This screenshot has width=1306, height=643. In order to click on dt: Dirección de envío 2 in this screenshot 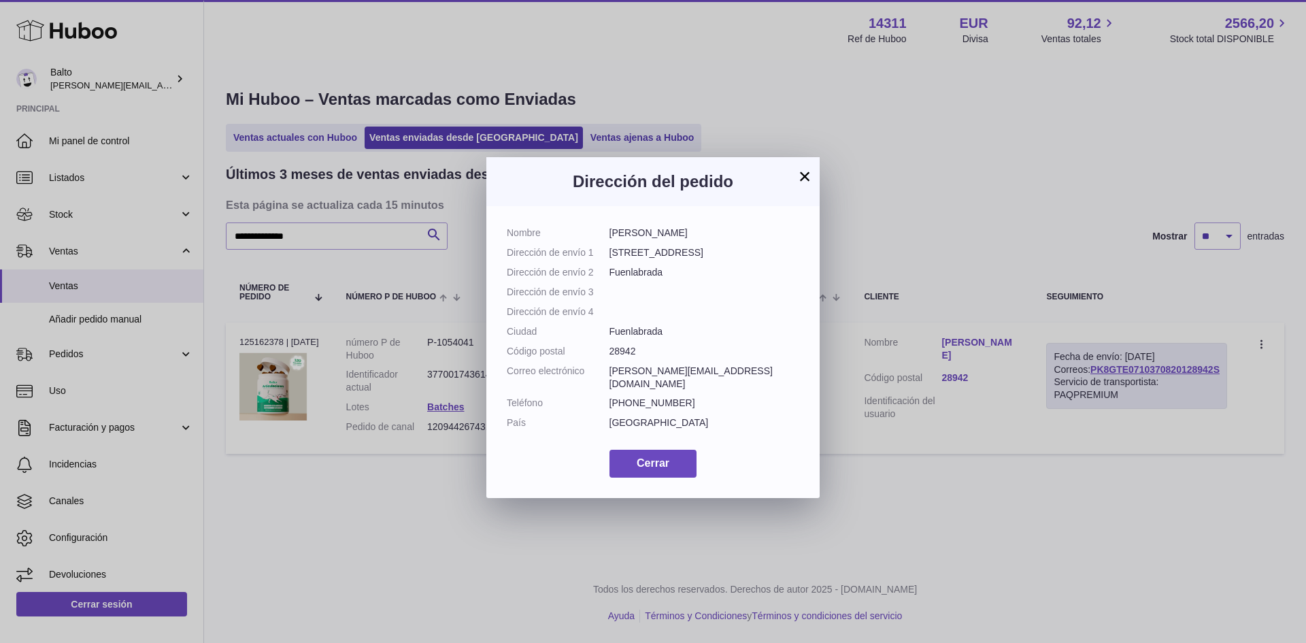, I will do `click(558, 272)`.